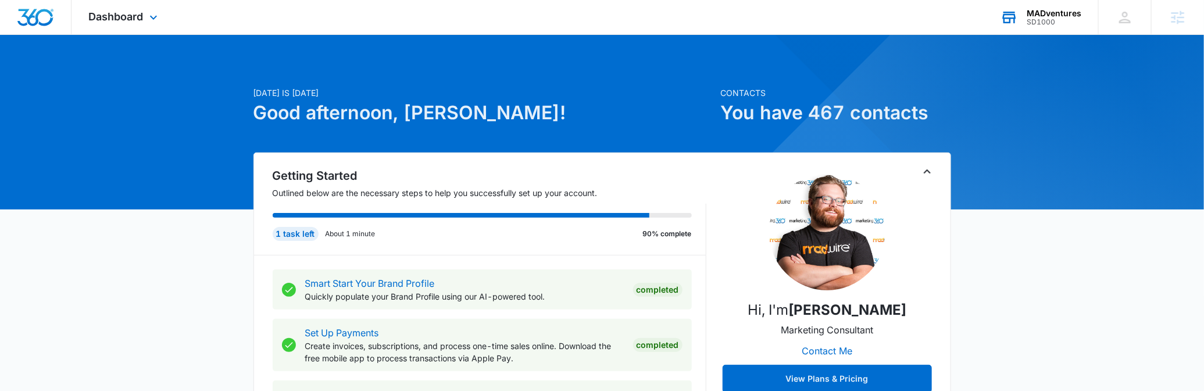  What do you see at coordinates (1054, 13) in the screenshot?
I see `div: account name` at bounding box center [1054, 13].